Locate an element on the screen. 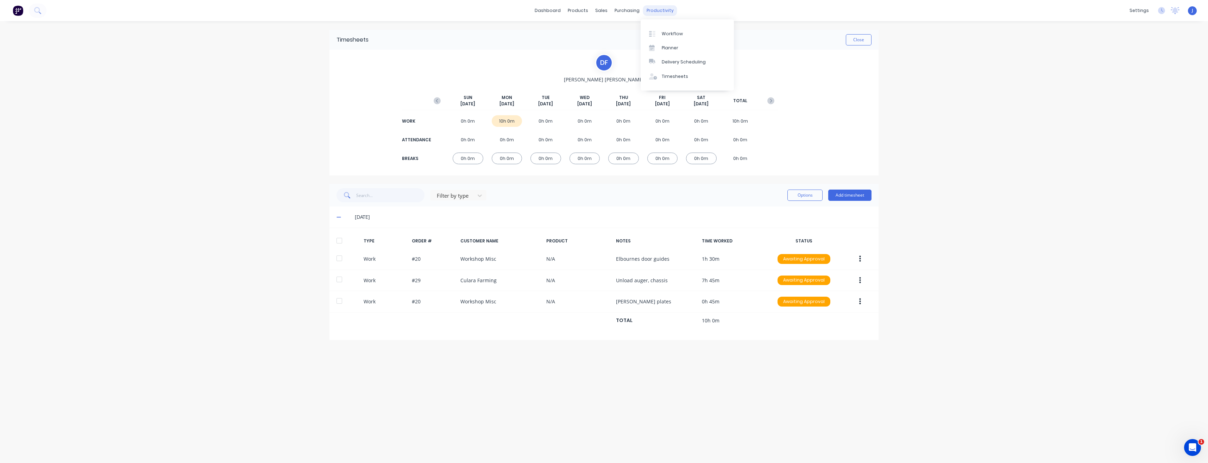 This screenshot has height=463, width=1208. a: dashboard is located at coordinates (548, 11).